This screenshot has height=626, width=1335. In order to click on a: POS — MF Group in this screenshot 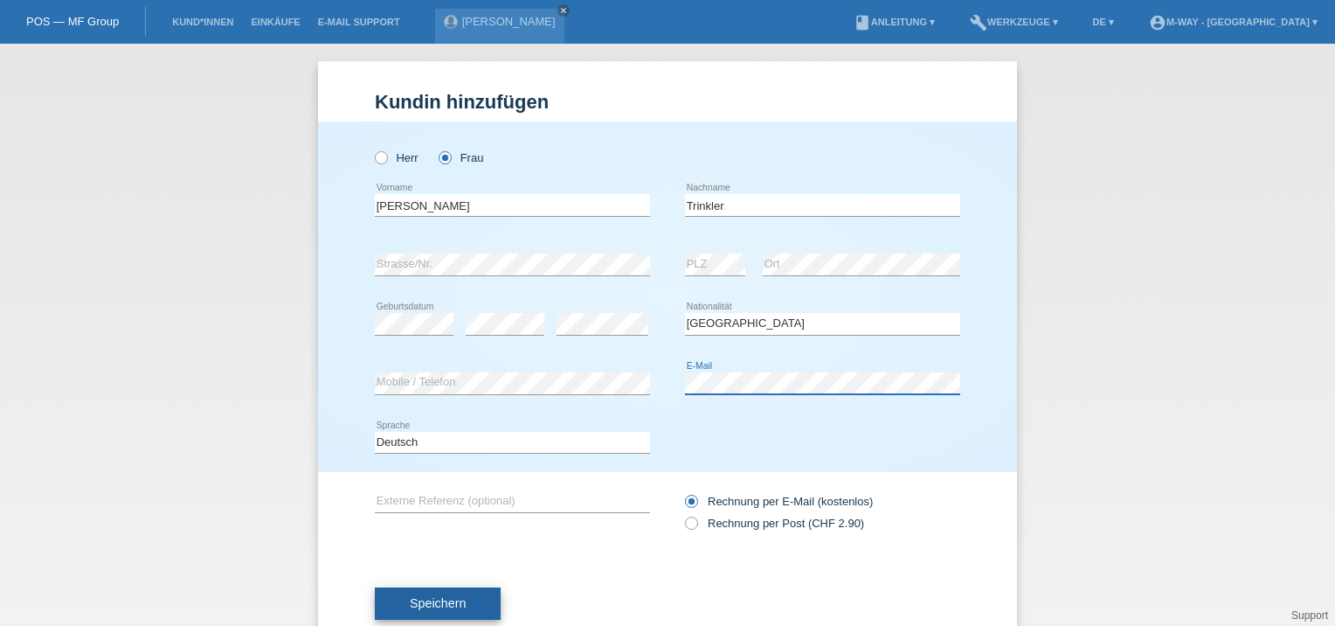, I will do `click(73, 21)`.